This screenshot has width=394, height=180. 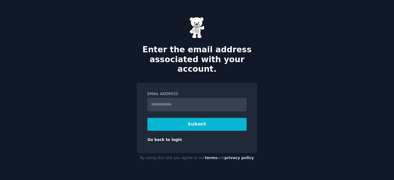 I want to click on a: terms, so click(x=211, y=158).